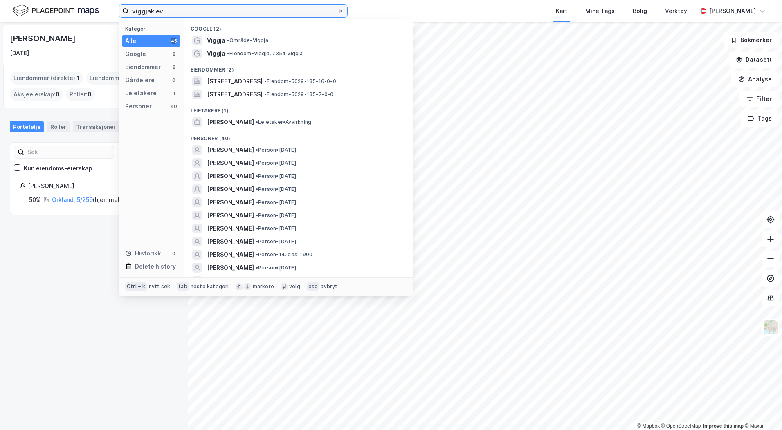 Image resolution: width=782 pixels, height=430 pixels. I want to click on img: logo.f888ab2527a4732fd821a326f86c7f29.svg, so click(56, 11).